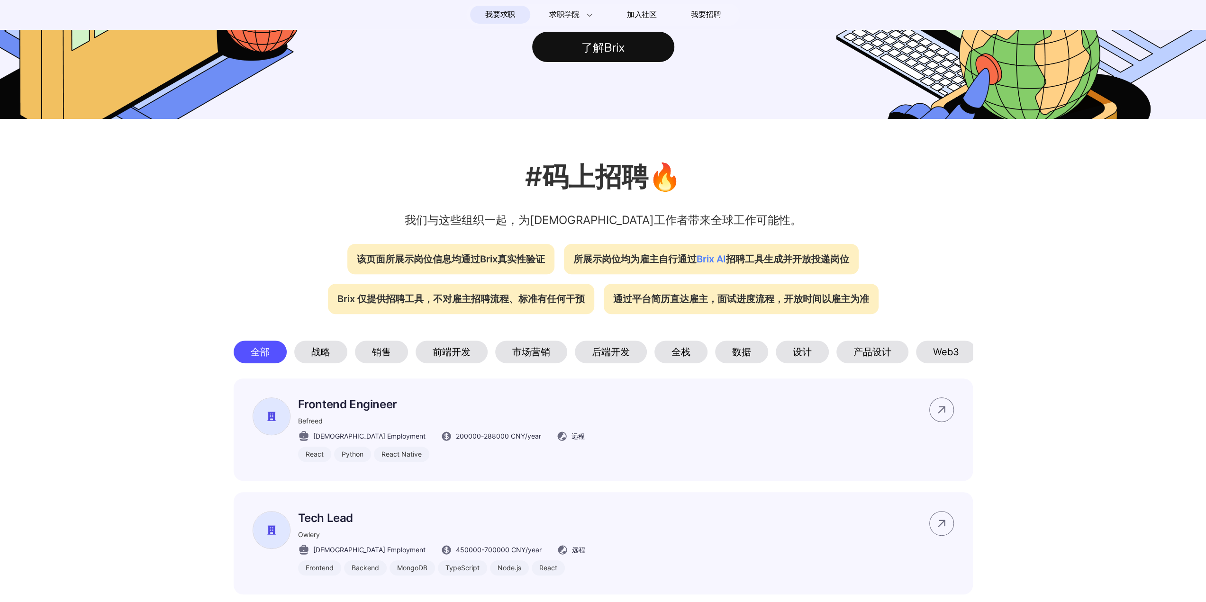  I want to click on div: 全部, so click(260, 352).